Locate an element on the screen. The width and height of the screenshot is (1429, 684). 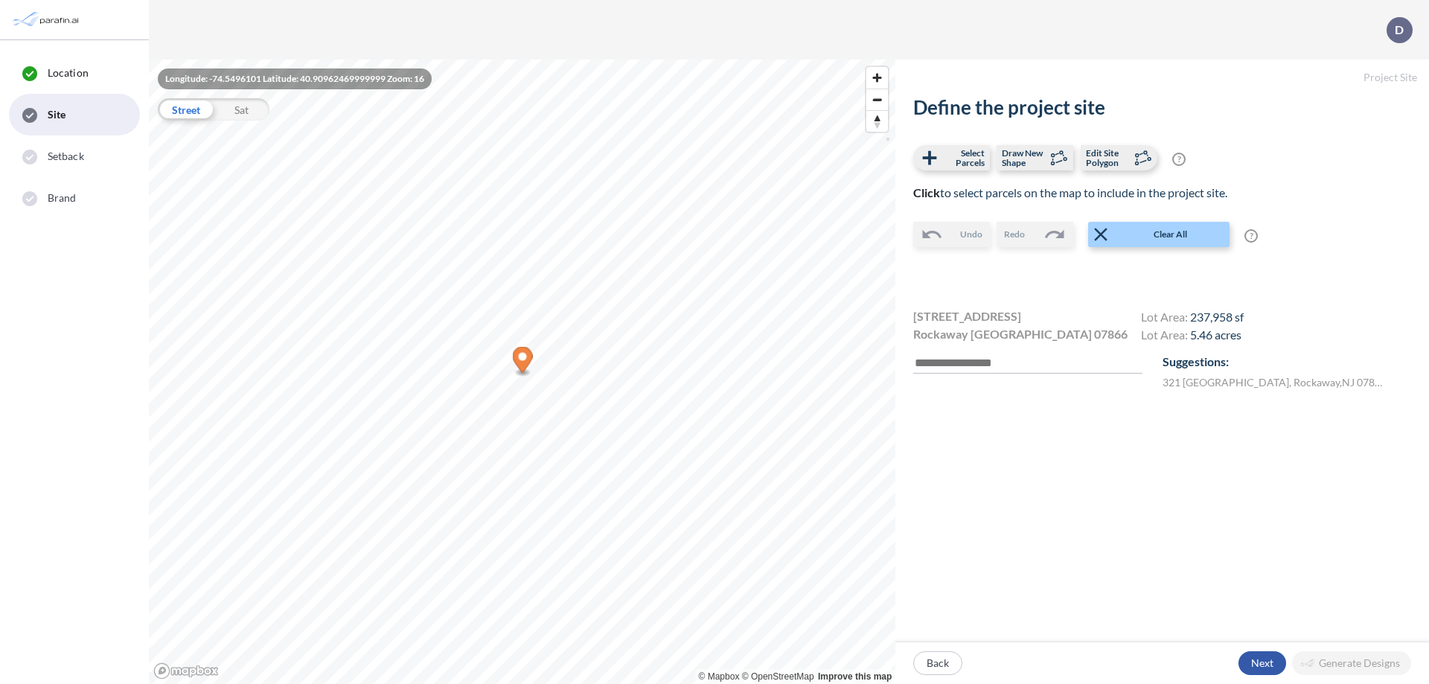
div: Longitude: -74.5496101 Latitude: 40.90962469999999 Zoom: 16 is located at coordinates (295, 79).